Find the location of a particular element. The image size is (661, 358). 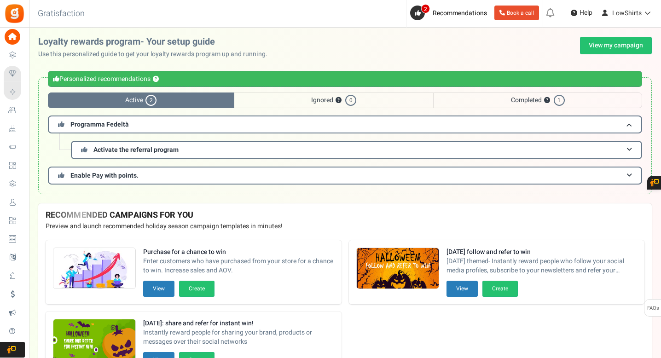

span: FAQs is located at coordinates (653, 309).